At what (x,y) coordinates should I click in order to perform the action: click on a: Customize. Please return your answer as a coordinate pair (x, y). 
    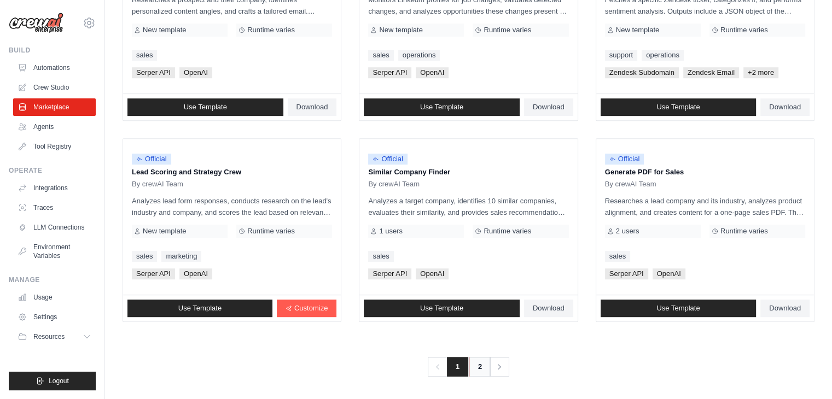
    Looking at the image, I should click on (306, 309).